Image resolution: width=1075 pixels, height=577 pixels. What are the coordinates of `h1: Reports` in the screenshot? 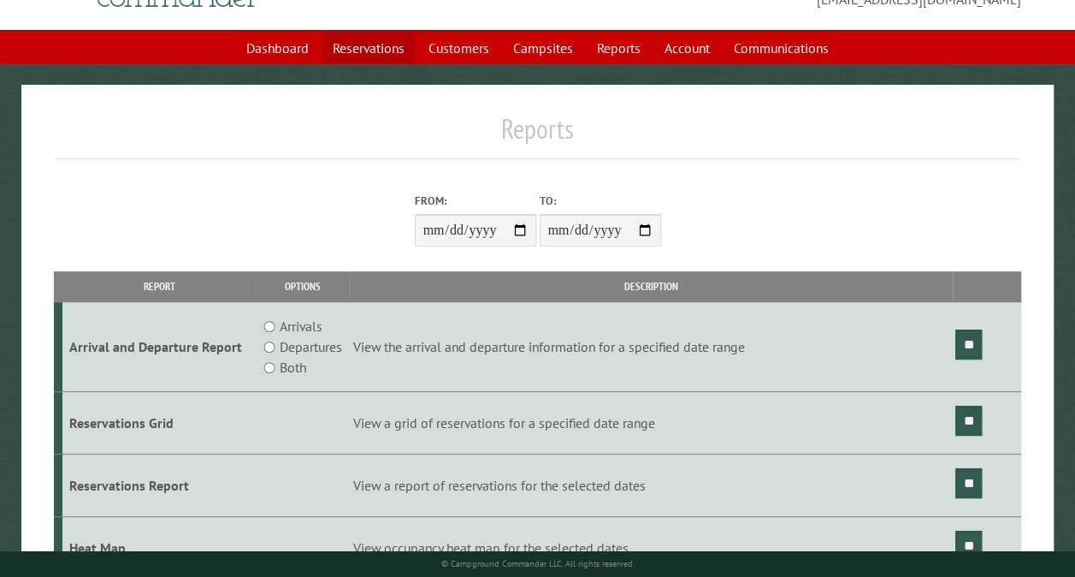 It's located at (537, 135).